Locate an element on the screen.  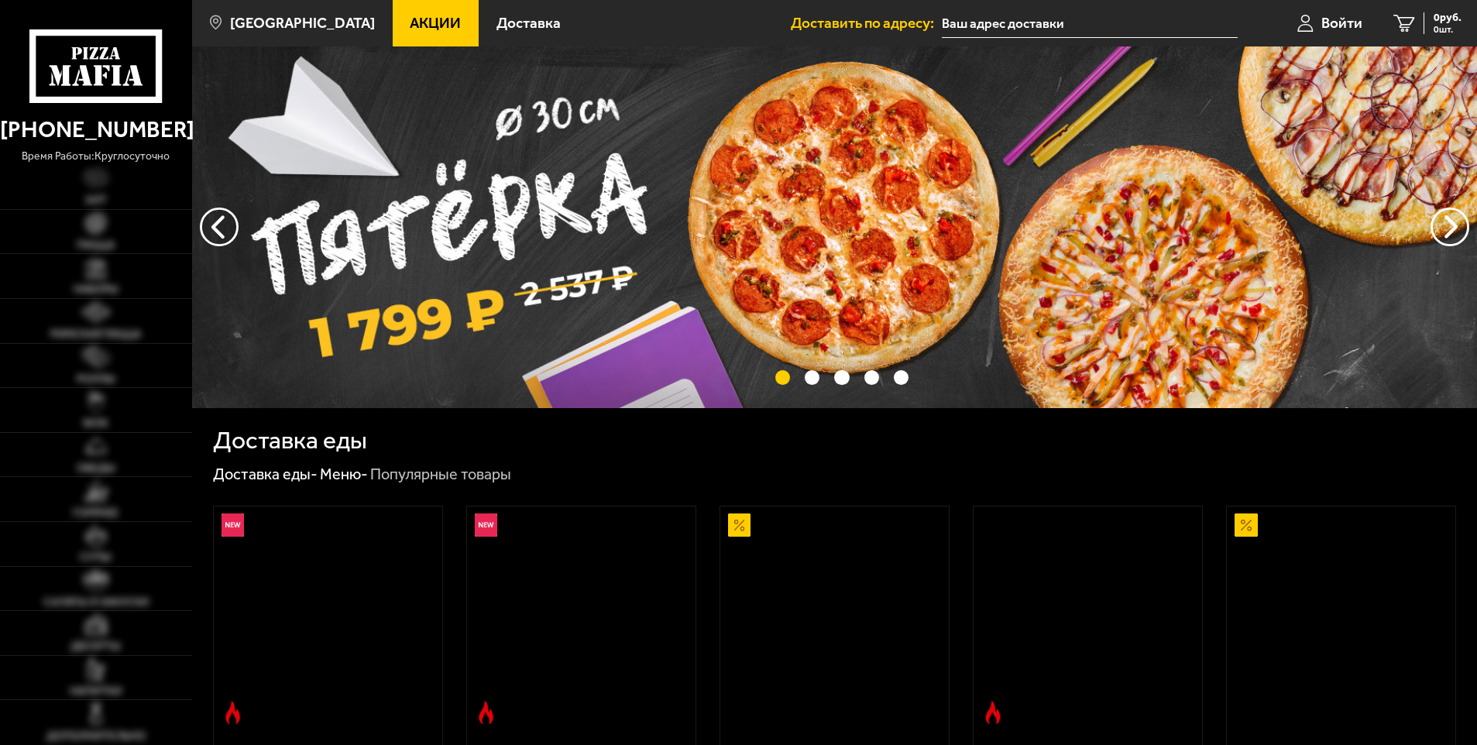
span: Хит is located at coordinates (96, 201).